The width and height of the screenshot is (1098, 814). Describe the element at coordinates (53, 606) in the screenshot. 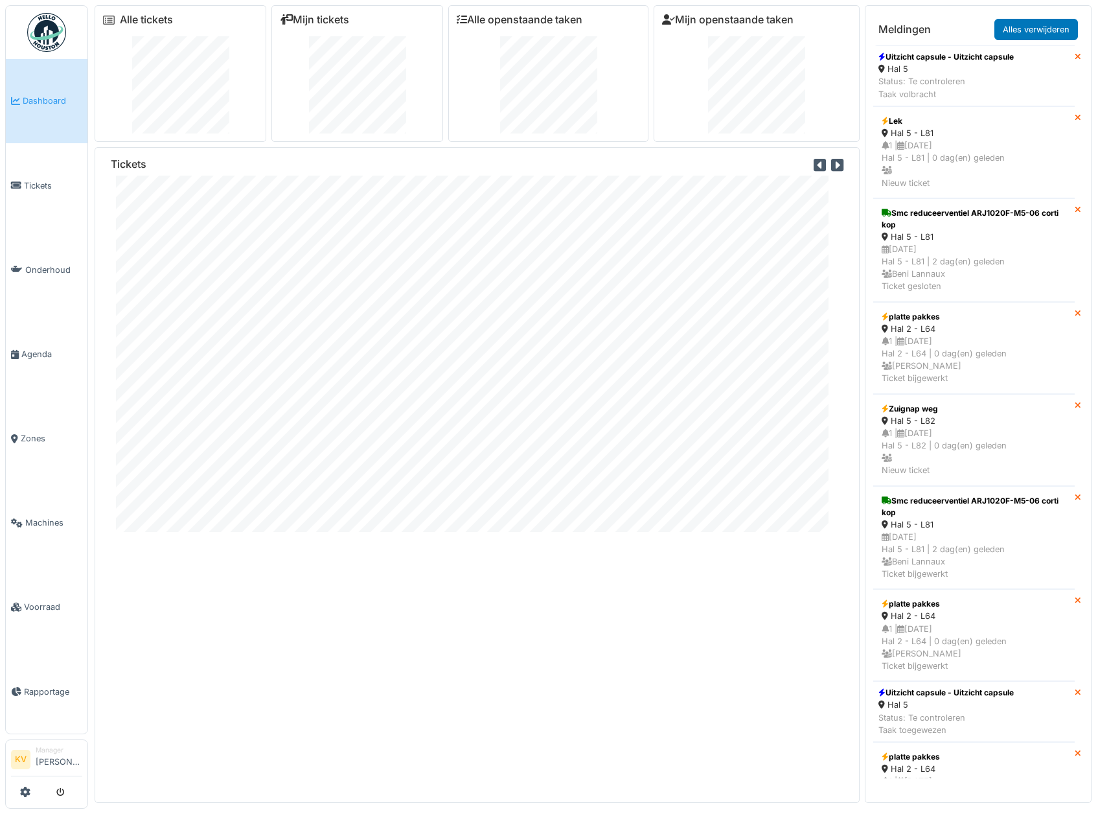

I see `span: Voorraad` at that location.